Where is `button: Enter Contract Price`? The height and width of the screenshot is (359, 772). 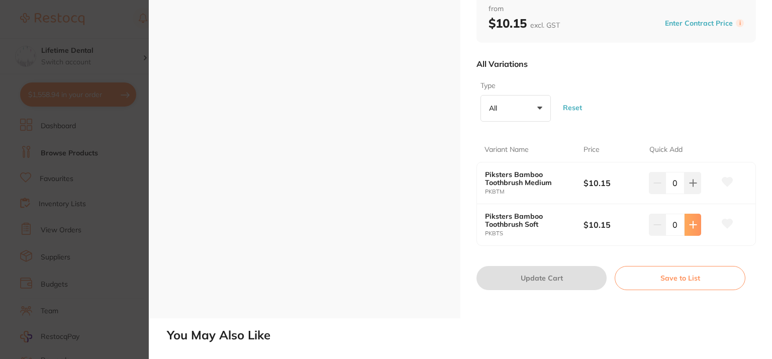
button: Enter Contract Price is located at coordinates (698, 23).